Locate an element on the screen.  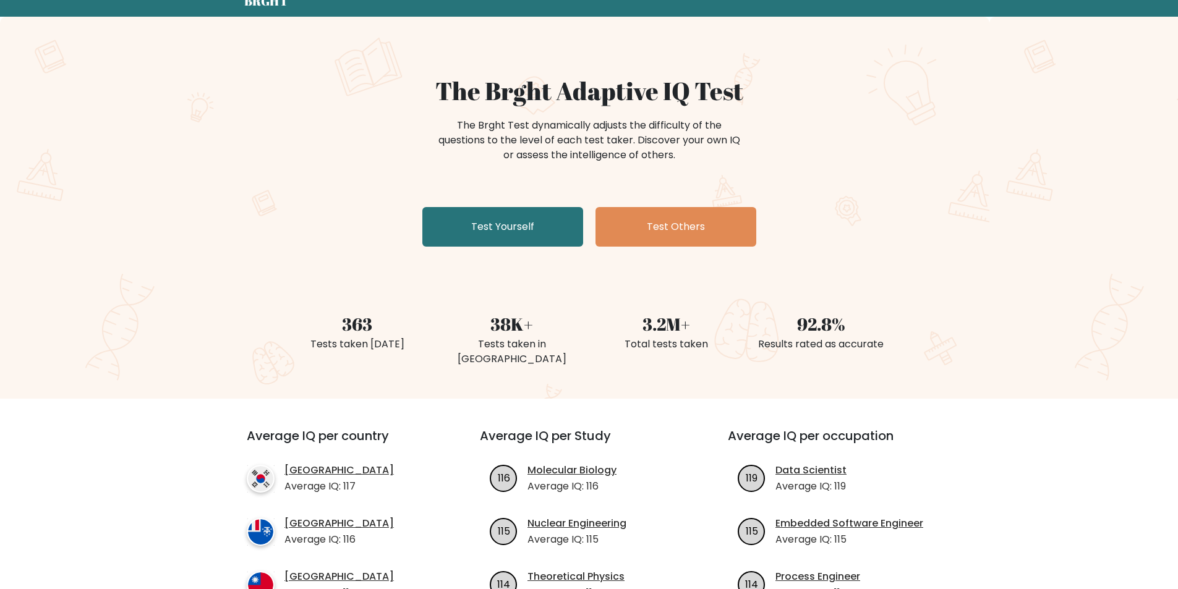
h3: Average IQ per Study is located at coordinates (588, 443).